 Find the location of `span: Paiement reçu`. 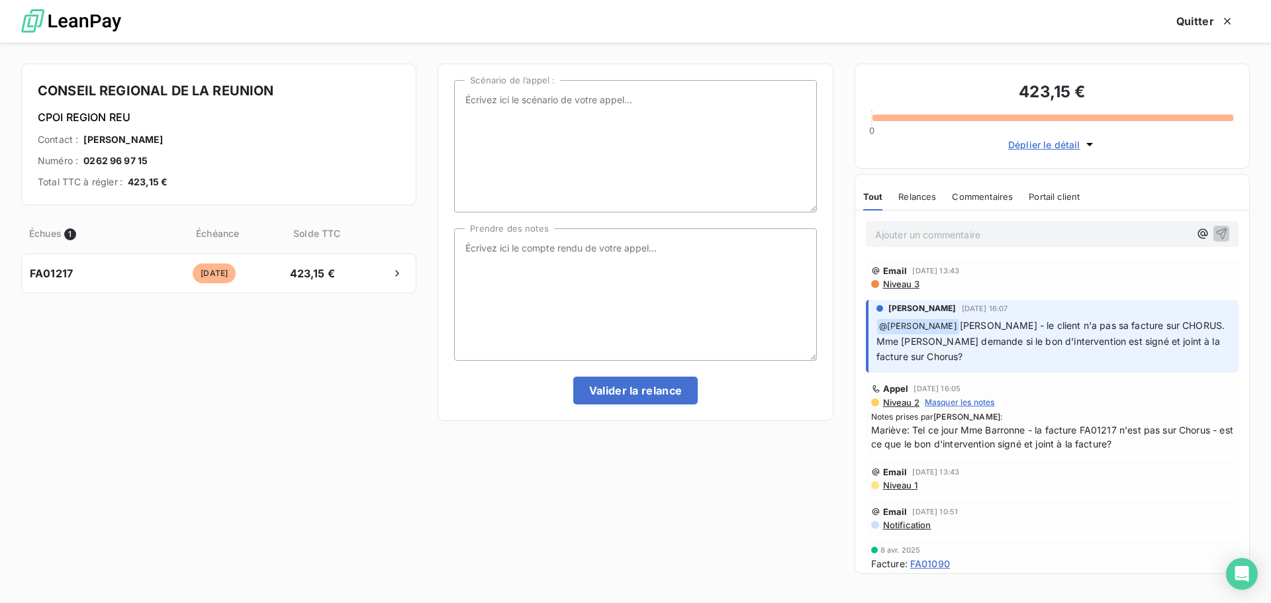

span: Paiement reçu is located at coordinates (903, 580).